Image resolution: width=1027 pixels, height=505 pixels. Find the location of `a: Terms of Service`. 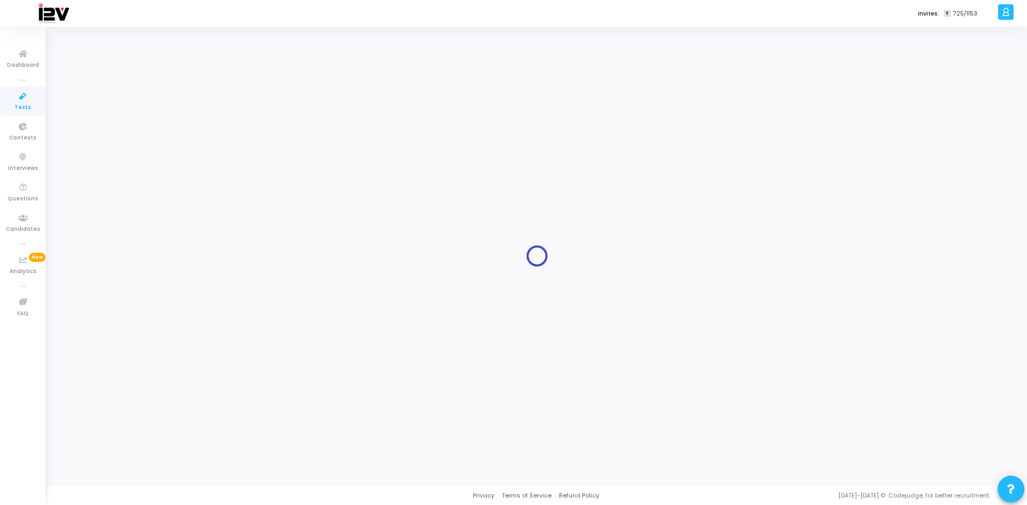

a: Terms of Service is located at coordinates (526, 496).